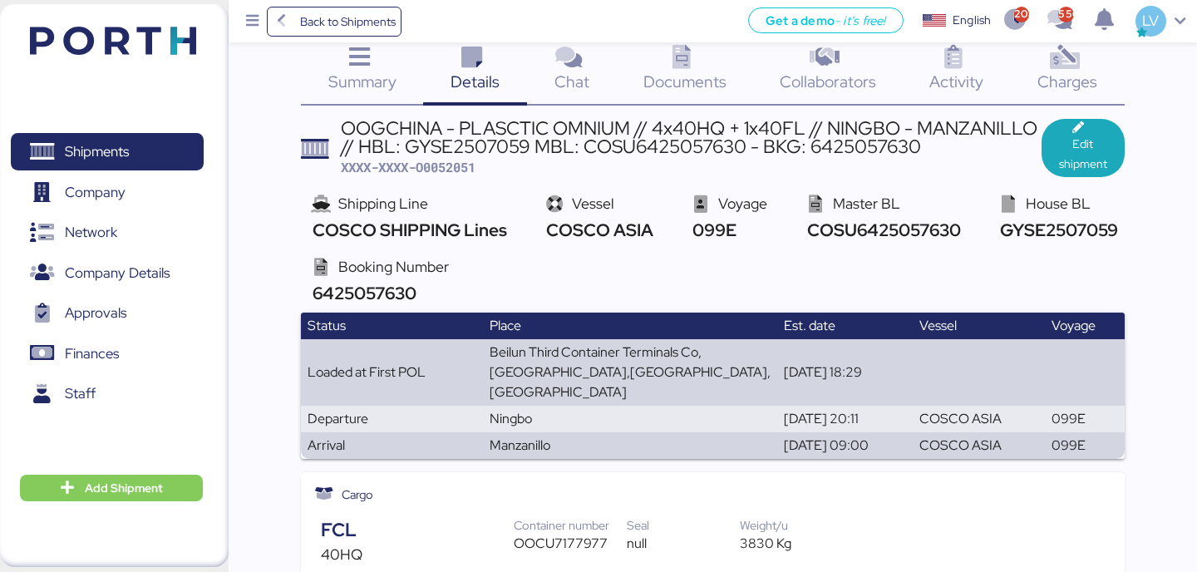  I want to click on span: Shipping Line, so click(383, 203).